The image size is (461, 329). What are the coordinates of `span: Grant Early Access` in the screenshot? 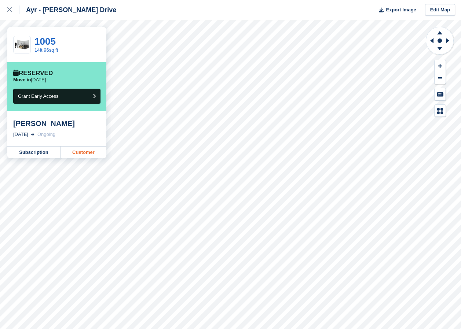 It's located at (38, 96).